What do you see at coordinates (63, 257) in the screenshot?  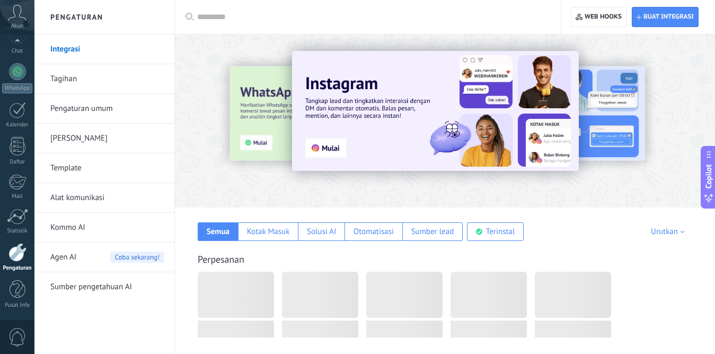 I see `span: Agen AI` at bounding box center [63, 257].